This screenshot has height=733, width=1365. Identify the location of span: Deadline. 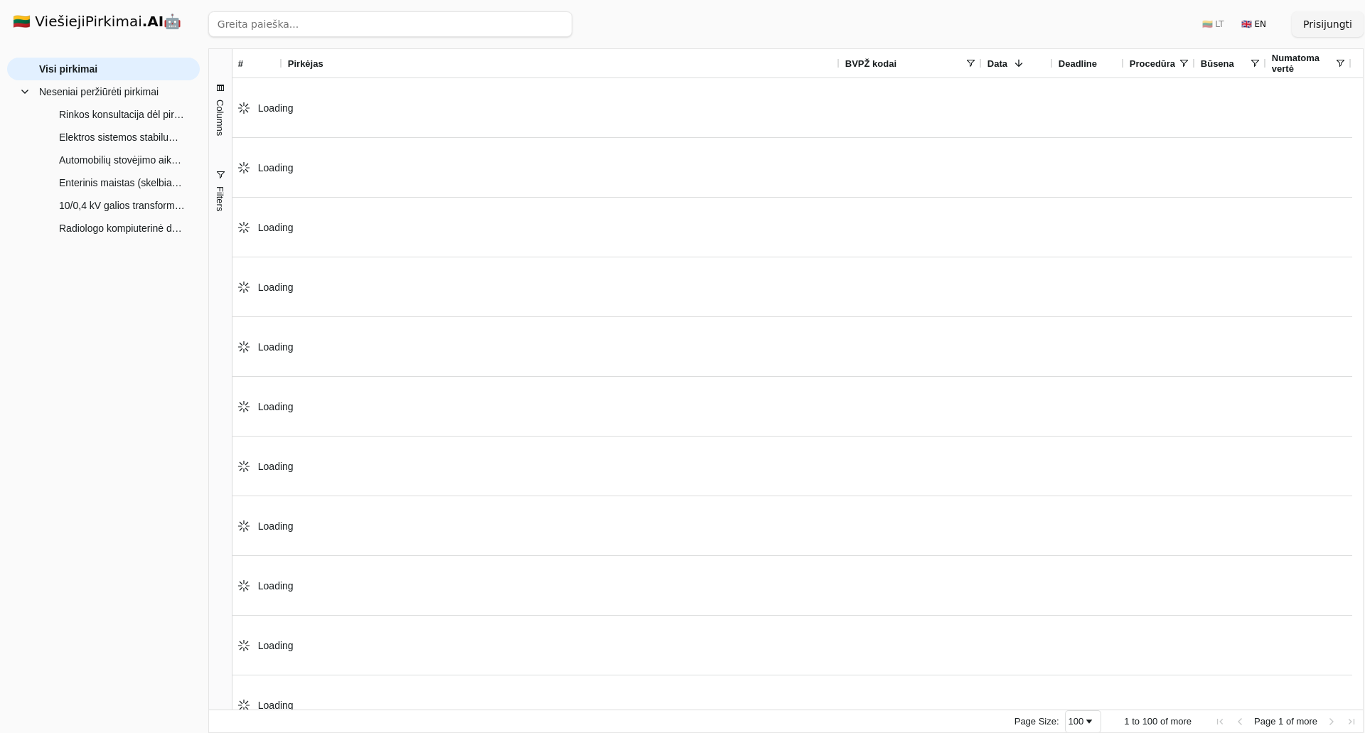
(1077, 63).